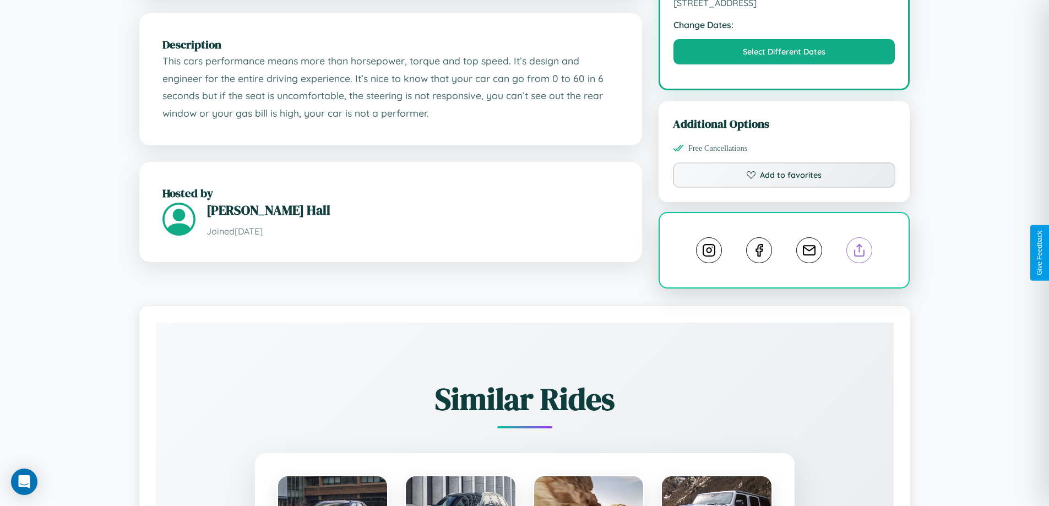  Describe the element at coordinates (390, 193) in the screenshot. I see `h2: Hosted by` at that location.